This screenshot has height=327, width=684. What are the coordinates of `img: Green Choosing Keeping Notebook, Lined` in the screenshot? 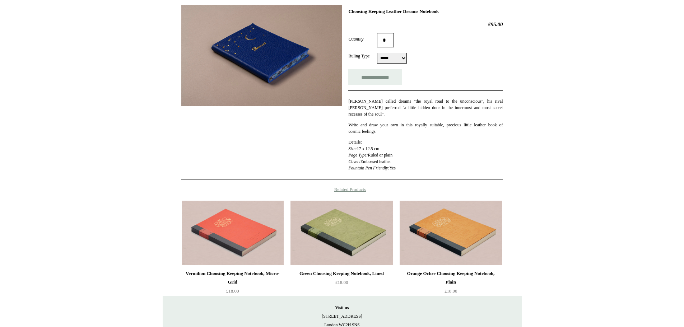 It's located at (341, 233).